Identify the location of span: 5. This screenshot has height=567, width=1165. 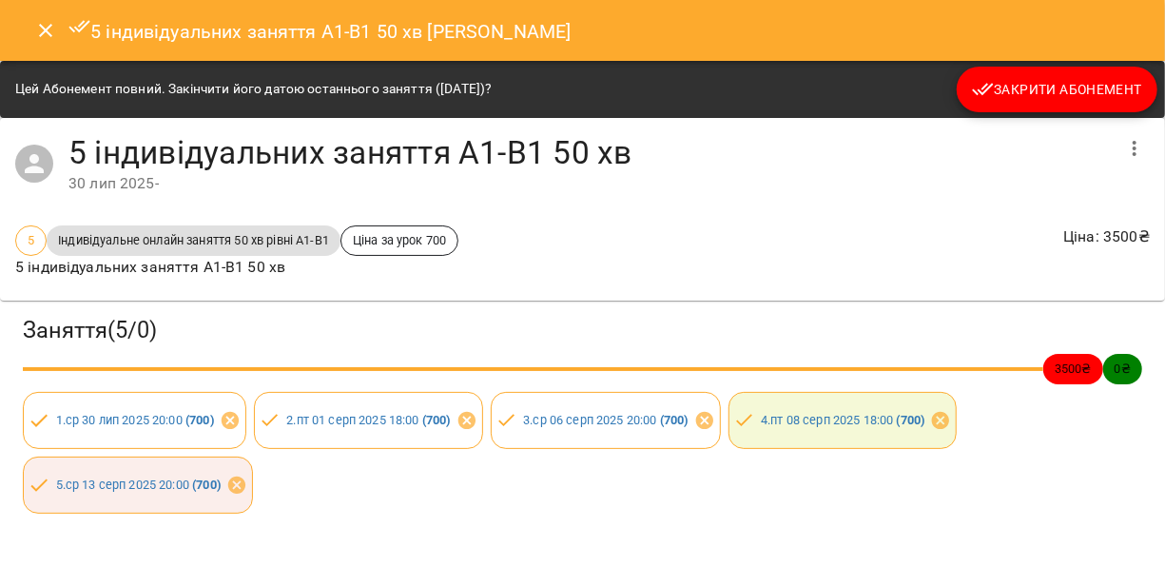
(30, 240).